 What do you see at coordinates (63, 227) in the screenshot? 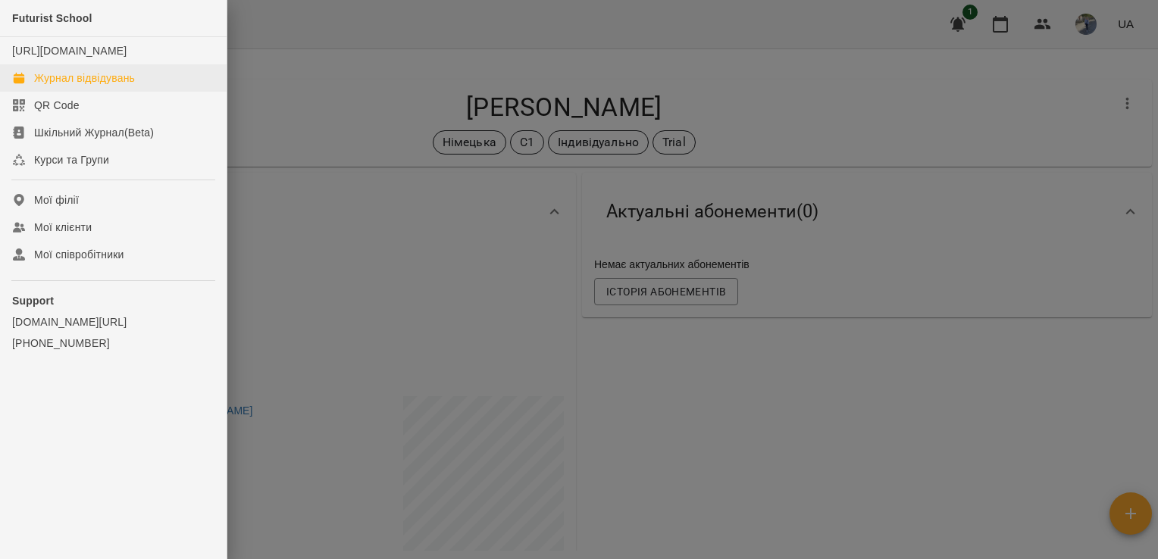
I see `div: Мої клієнти` at bounding box center [63, 227].